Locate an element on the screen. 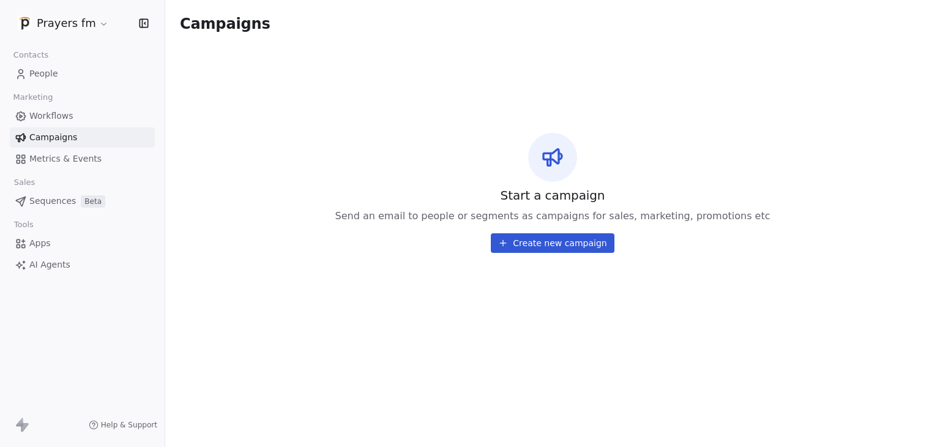 The width and height of the screenshot is (940, 447). a: Help & Support is located at coordinates (123, 425).